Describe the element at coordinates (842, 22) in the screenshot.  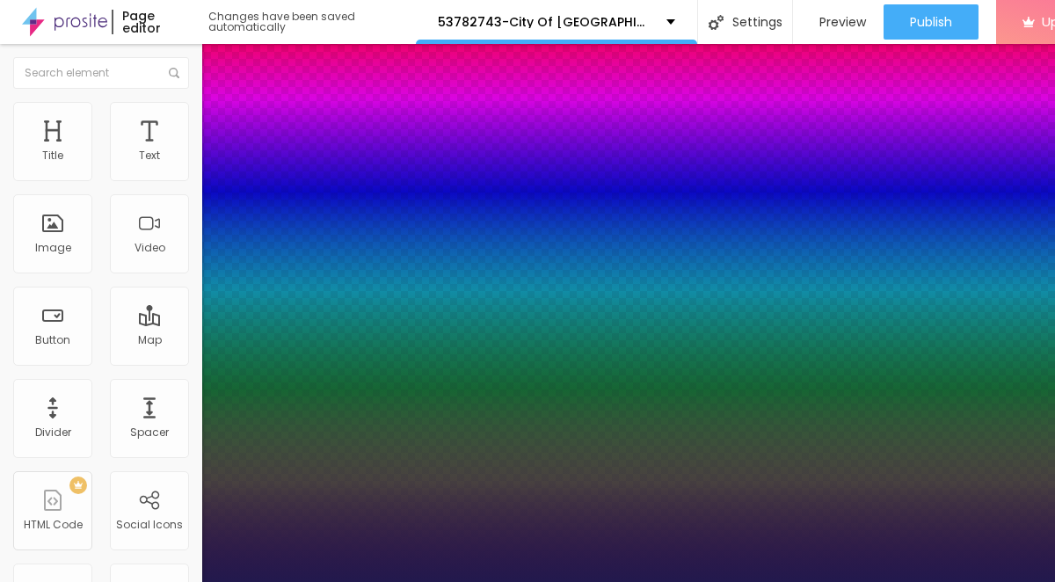
I see `span: Preview` at that location.